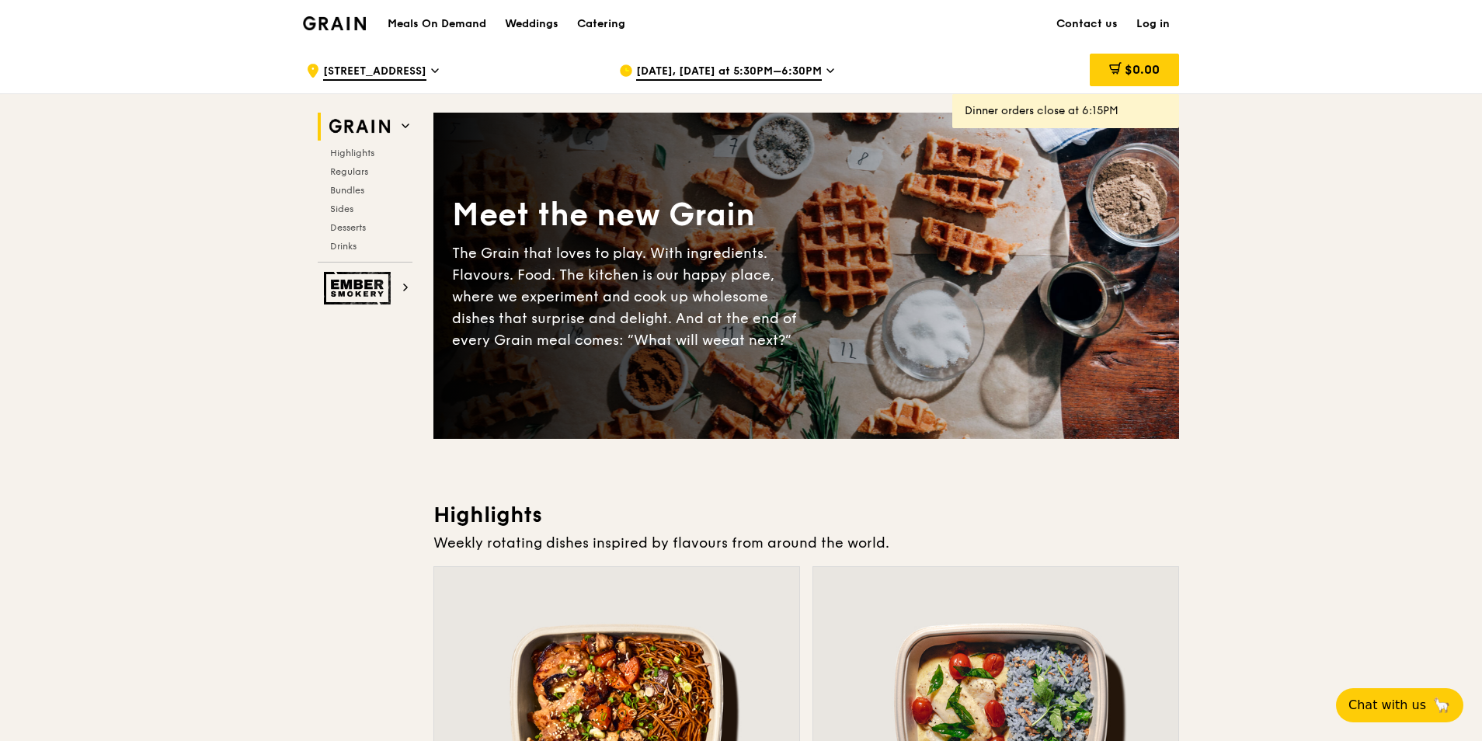  What do you see at coordinates (343, 246) in the screenshot?
I see `span: Drinks` at bounding box center [343, 246].